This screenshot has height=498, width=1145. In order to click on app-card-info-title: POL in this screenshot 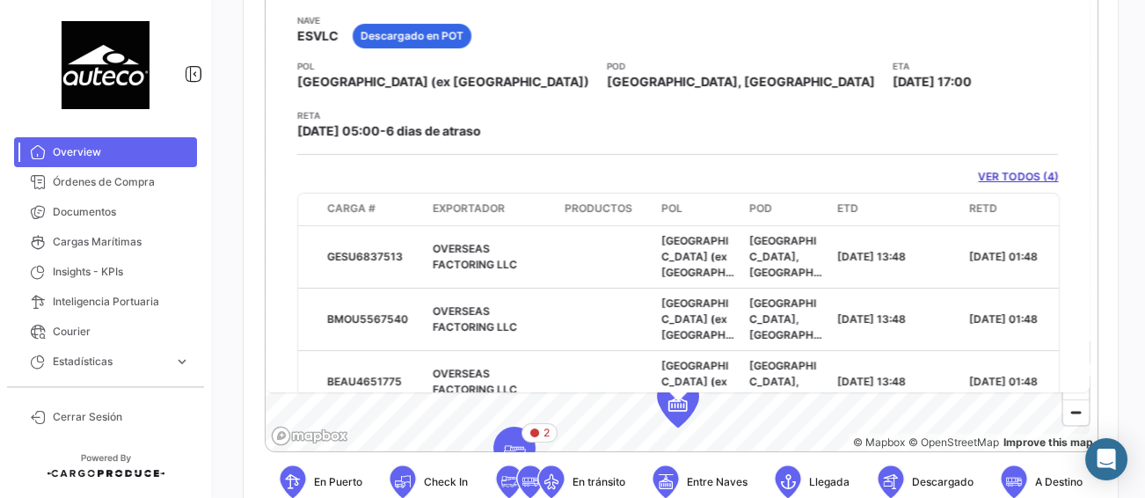, I will do `click(443, 66)`.